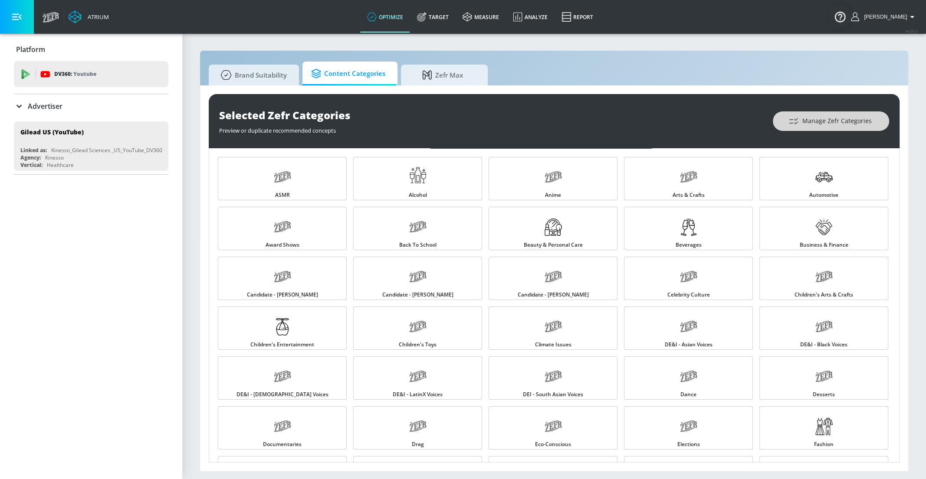 This screenshot has height=479, width=926. Describe the element at coordinates (553, 328) in the screenshot. I see `a: Climate Issues` at that location.